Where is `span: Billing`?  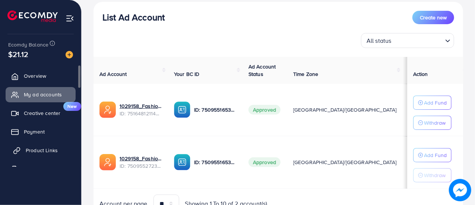
span: Billing is located at coordinates (31, 169).